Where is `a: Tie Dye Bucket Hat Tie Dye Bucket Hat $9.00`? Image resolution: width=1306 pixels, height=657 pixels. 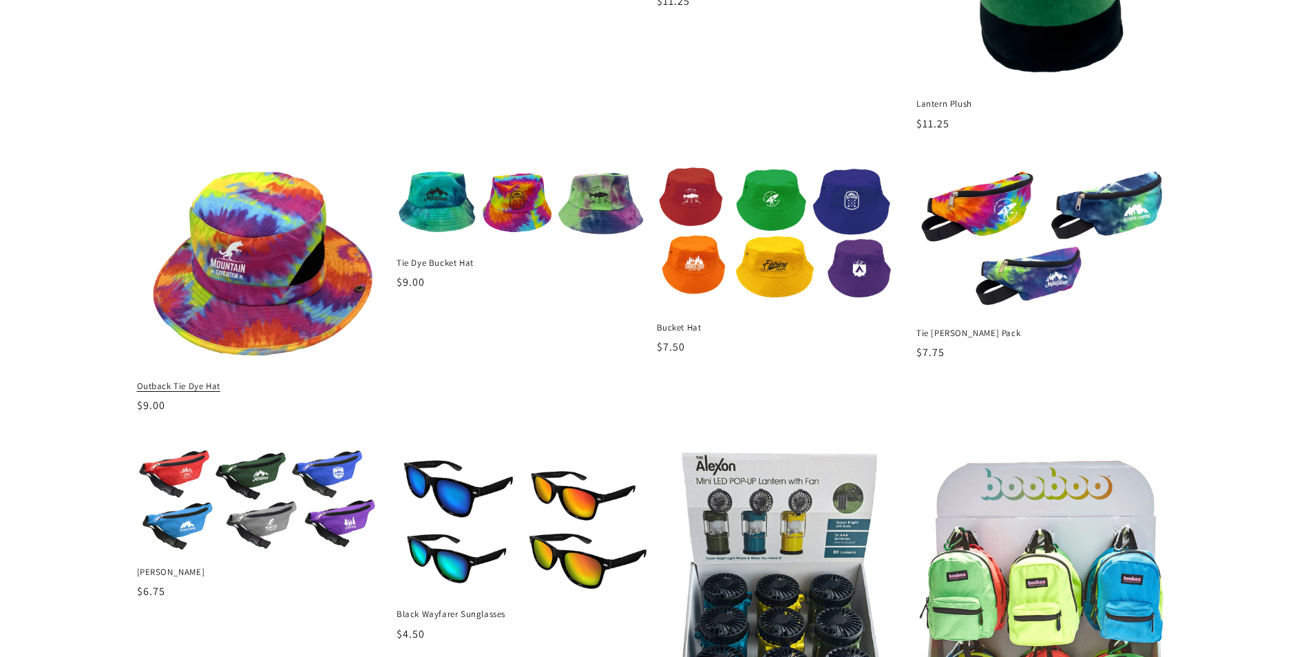 a: Tie Dye Bucket Hat Tie Dye Bucket Hat $9.00 is located at coordinates (523, 229).